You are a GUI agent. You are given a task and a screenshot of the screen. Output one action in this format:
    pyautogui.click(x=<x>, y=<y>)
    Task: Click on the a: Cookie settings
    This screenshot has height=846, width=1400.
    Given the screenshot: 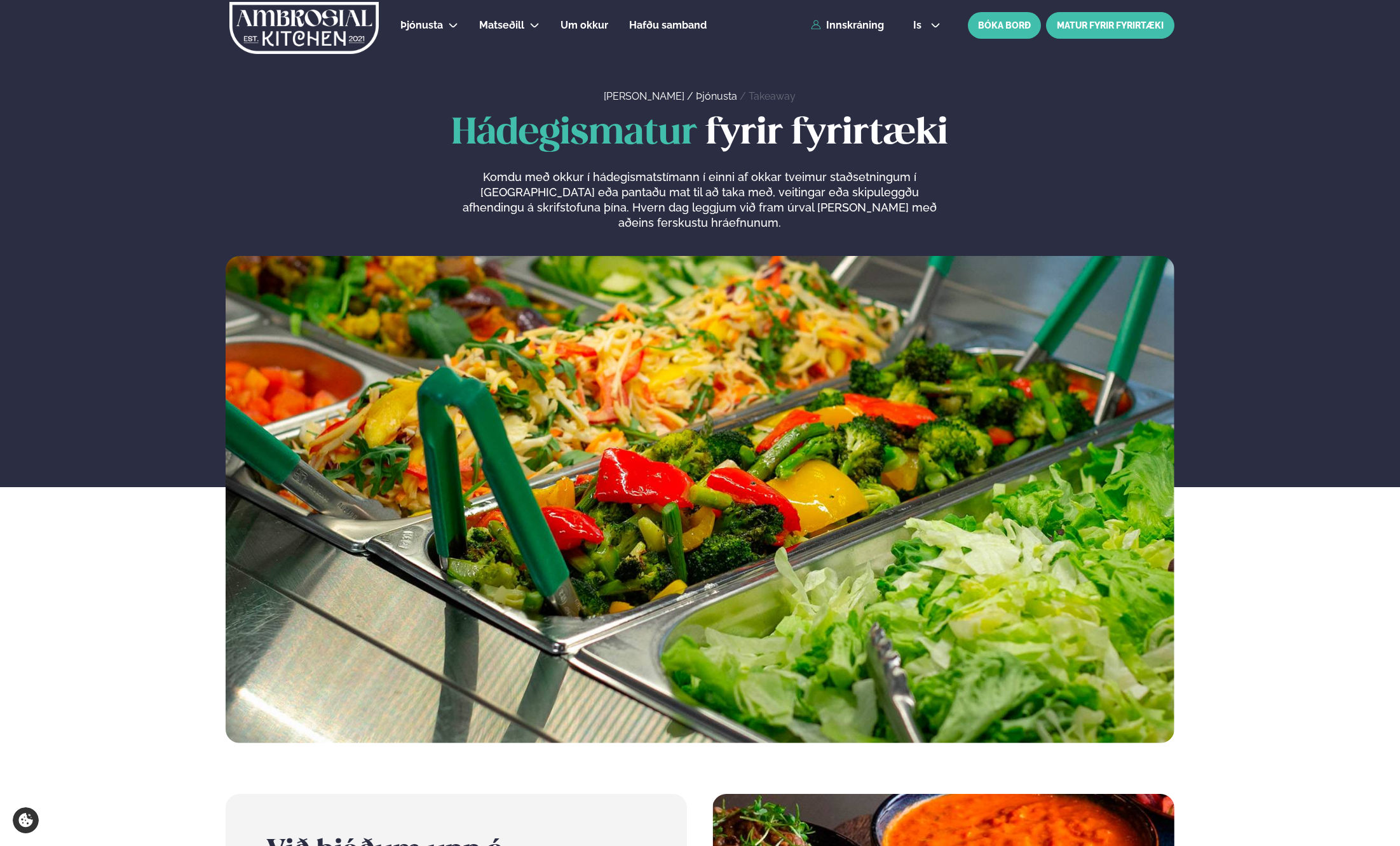 What is the action you would take?
    pyautogui.click(x=26, y=820)
    